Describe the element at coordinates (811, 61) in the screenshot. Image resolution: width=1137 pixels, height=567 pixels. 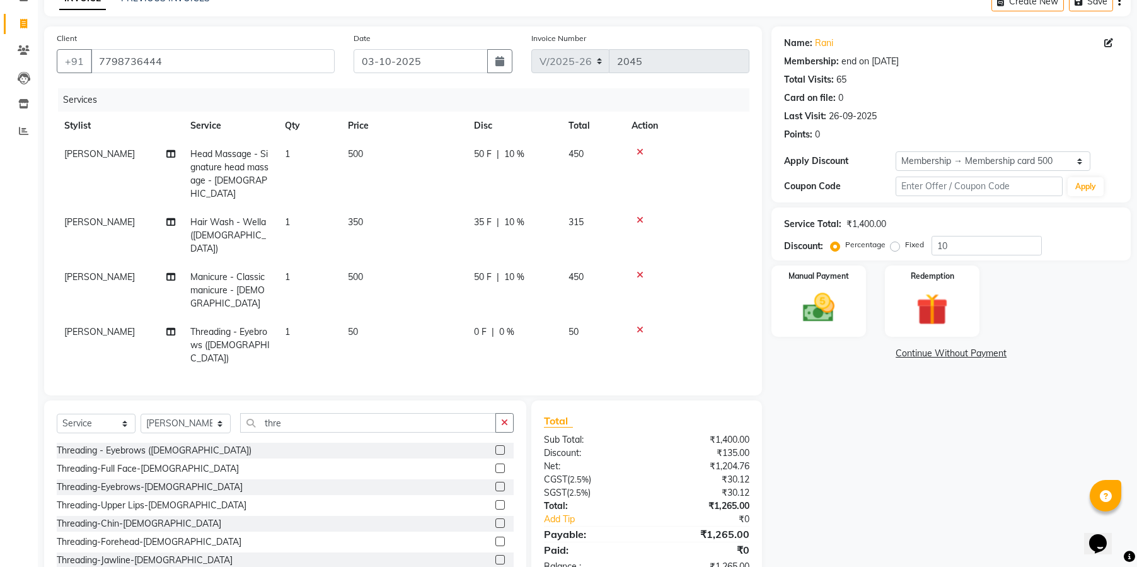
I see `div: Membership:` at that location.